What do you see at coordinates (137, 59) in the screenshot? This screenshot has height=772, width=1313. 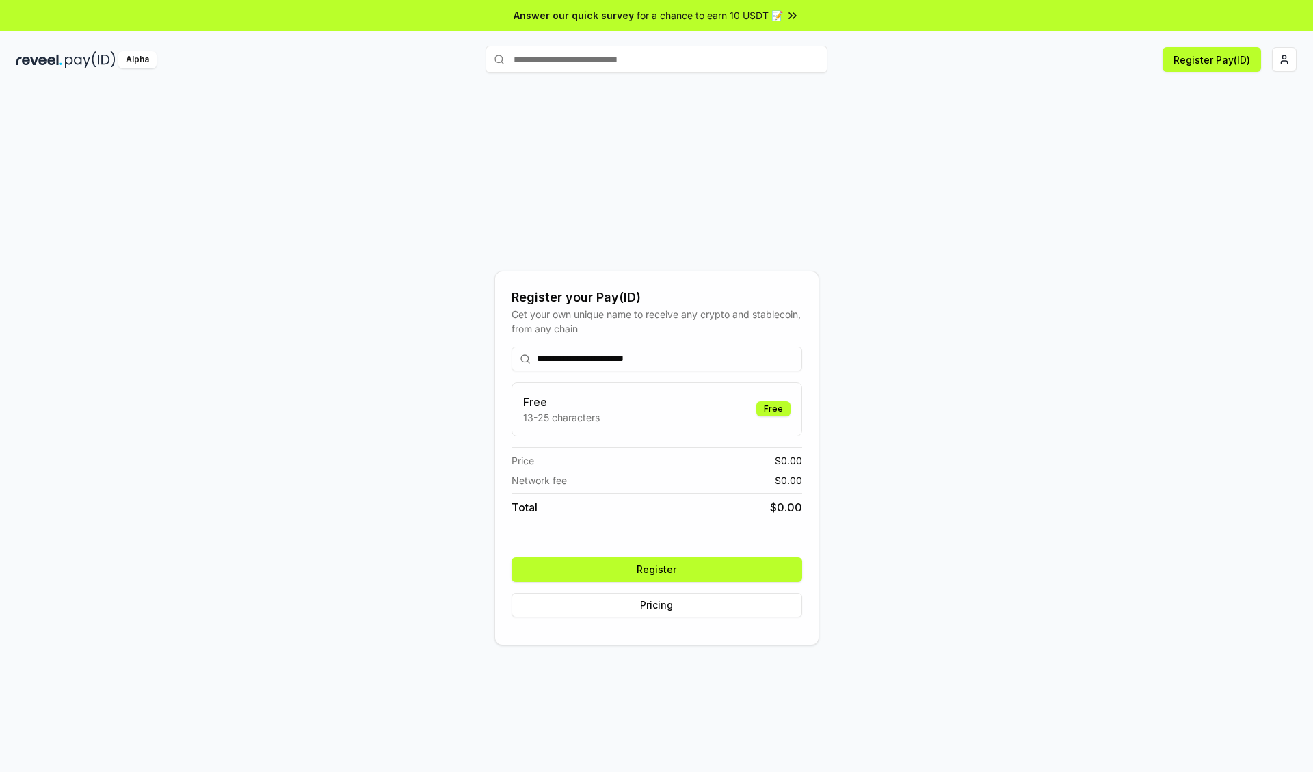 I see `div: Alpha` at bounding box center [137, 59].